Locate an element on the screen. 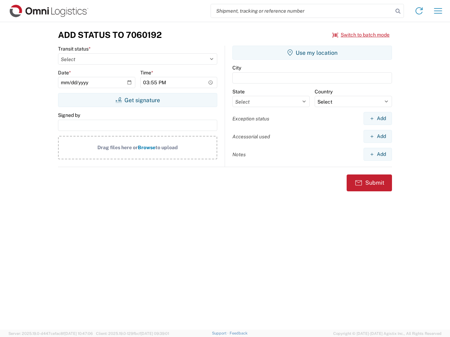 The height and width of the screenshot is (337, 450). span: Browse is located at coordinates (147, 148).